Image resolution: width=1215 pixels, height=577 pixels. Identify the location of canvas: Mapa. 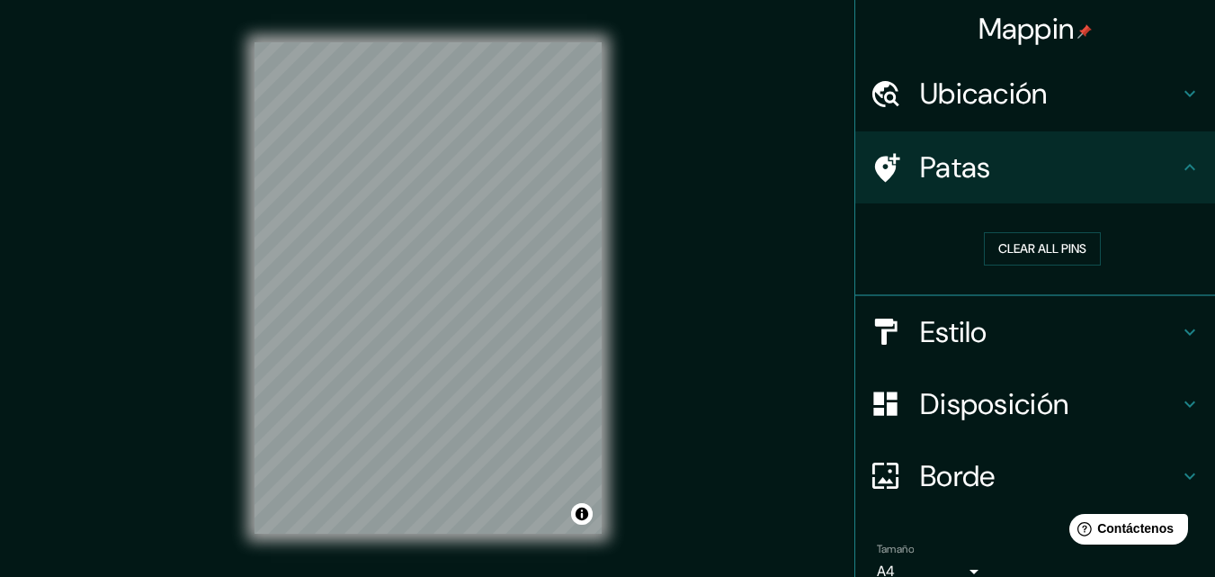
(428, 288).